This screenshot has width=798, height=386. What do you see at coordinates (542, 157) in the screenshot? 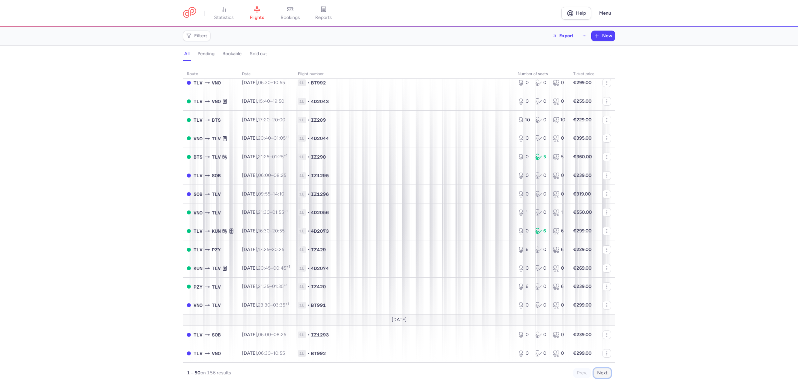
I see `div: 5` at bounding box center [542, 157].